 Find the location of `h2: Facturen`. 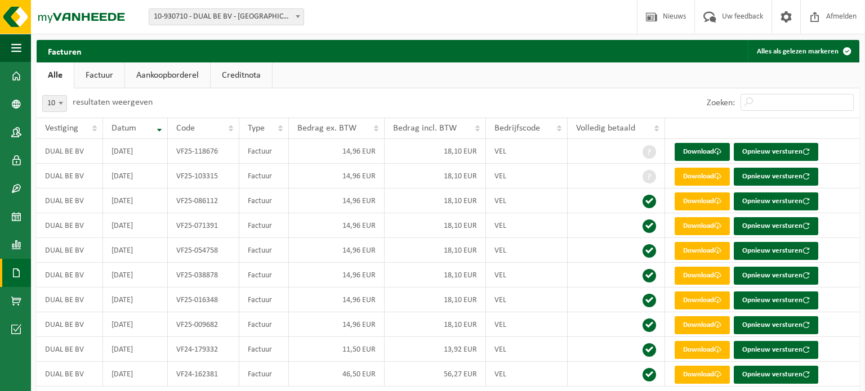

h2: Facturen is located at coordinates (65, 51).